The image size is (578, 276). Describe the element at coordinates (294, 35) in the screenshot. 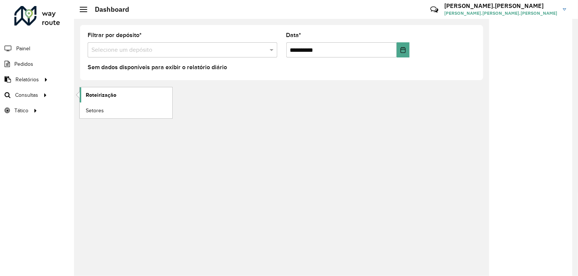

I see `label: Data` at that location.